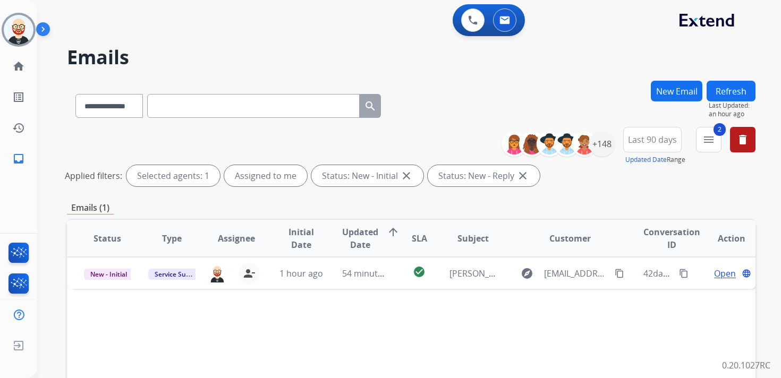  Describe the element at coordinates (249, 274) in the screenshot. I see `mat-icon: person_remove` at that location.